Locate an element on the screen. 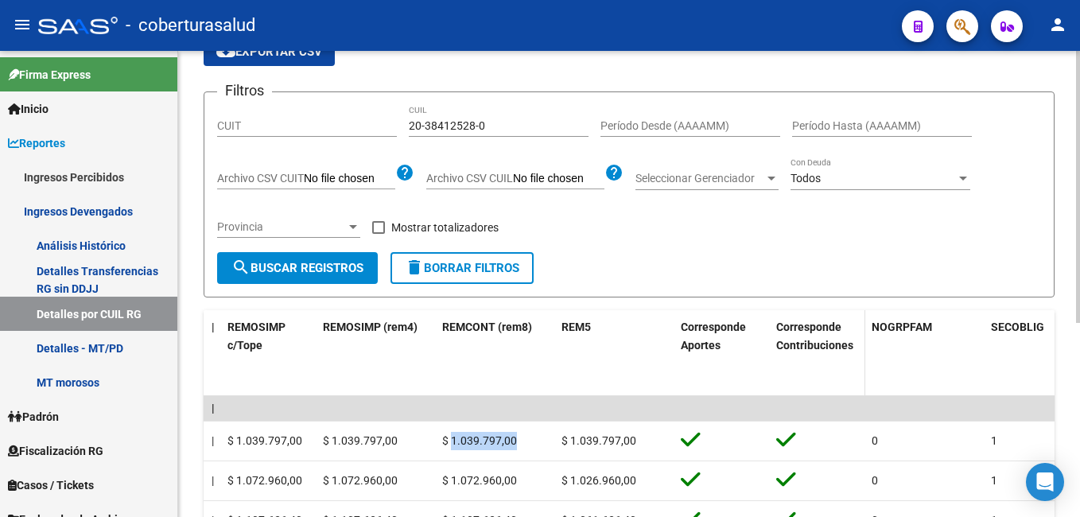 The height and width of the screenshot is (517, 1080). span: Borrar Filtros is located at coordinates (462, 268).